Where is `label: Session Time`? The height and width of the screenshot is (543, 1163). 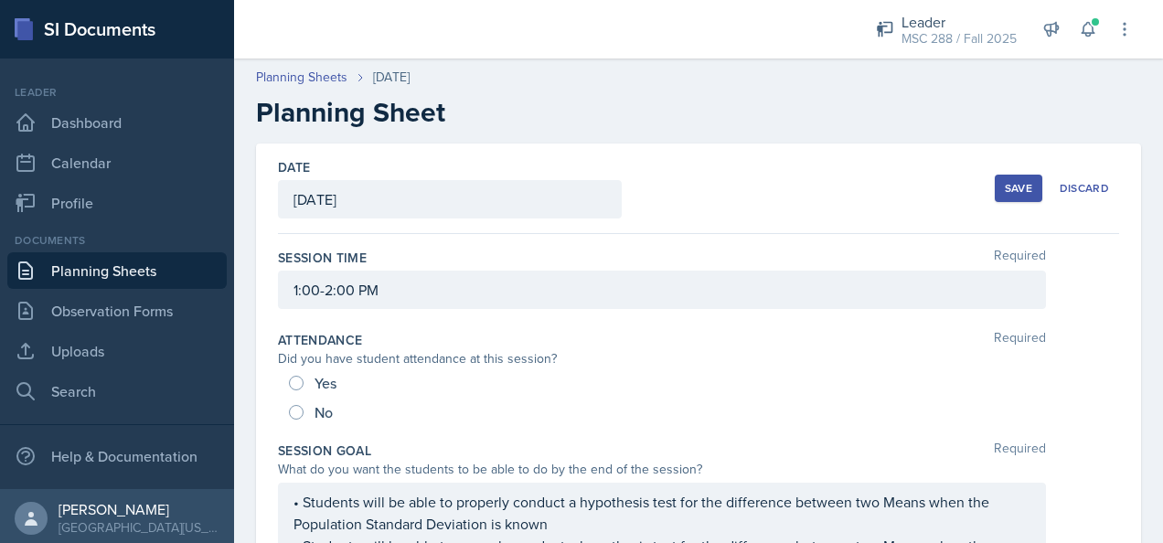
label: Session Time is located at coordinates (322, 258).